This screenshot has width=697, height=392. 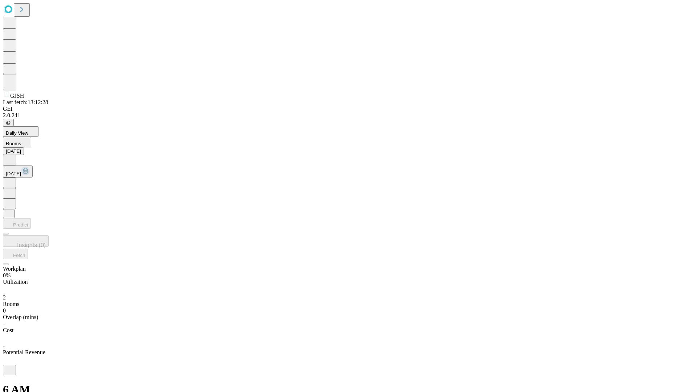 What do you see at coordinates (21, 131) in the screenshot?
I see `button: Daily View` at bounding box center [21, 131].